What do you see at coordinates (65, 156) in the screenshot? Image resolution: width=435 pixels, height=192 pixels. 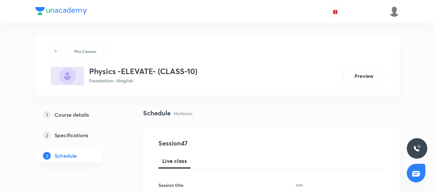 I see `h5: Schedule` at bounding box center [65, 156].